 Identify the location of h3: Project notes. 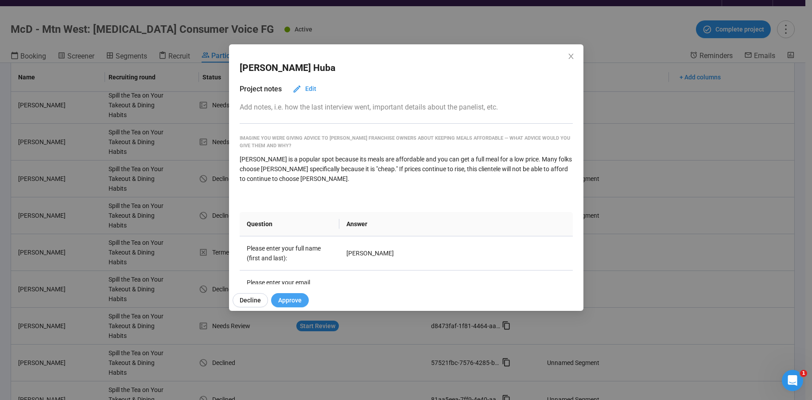
(261, 89).